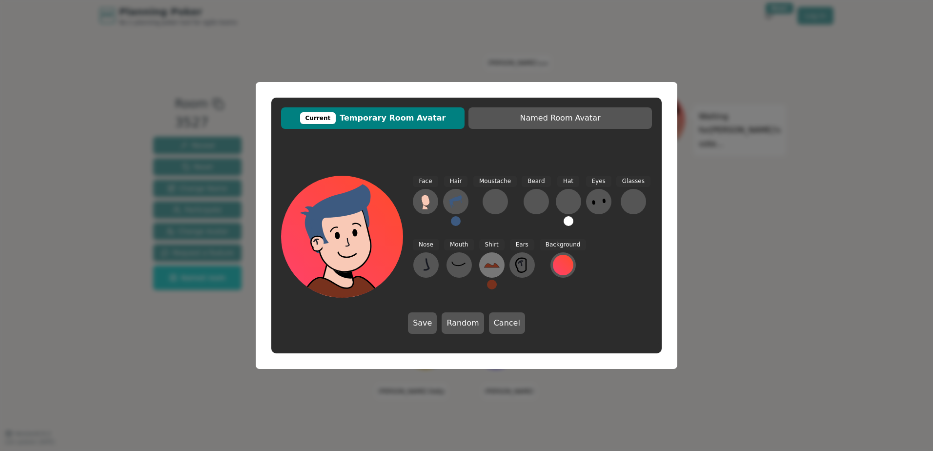  What do you see at coordinates (373, 118) in the screenshot?
I see `span: Temporary Room Avatar` at bounding box center [373, 118].